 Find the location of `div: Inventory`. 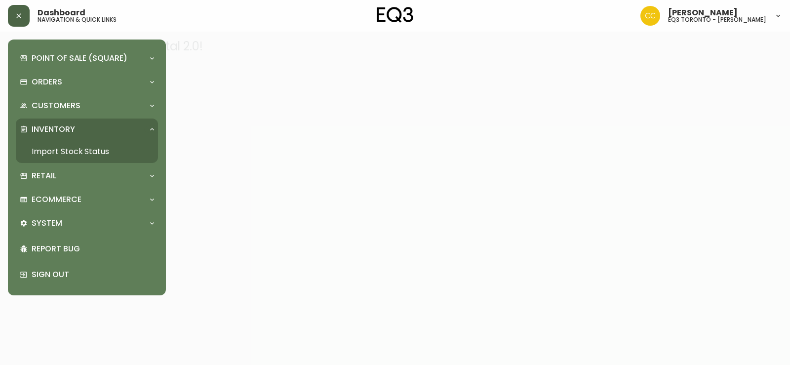

div: Inventory is located at coordinates (87, 129).